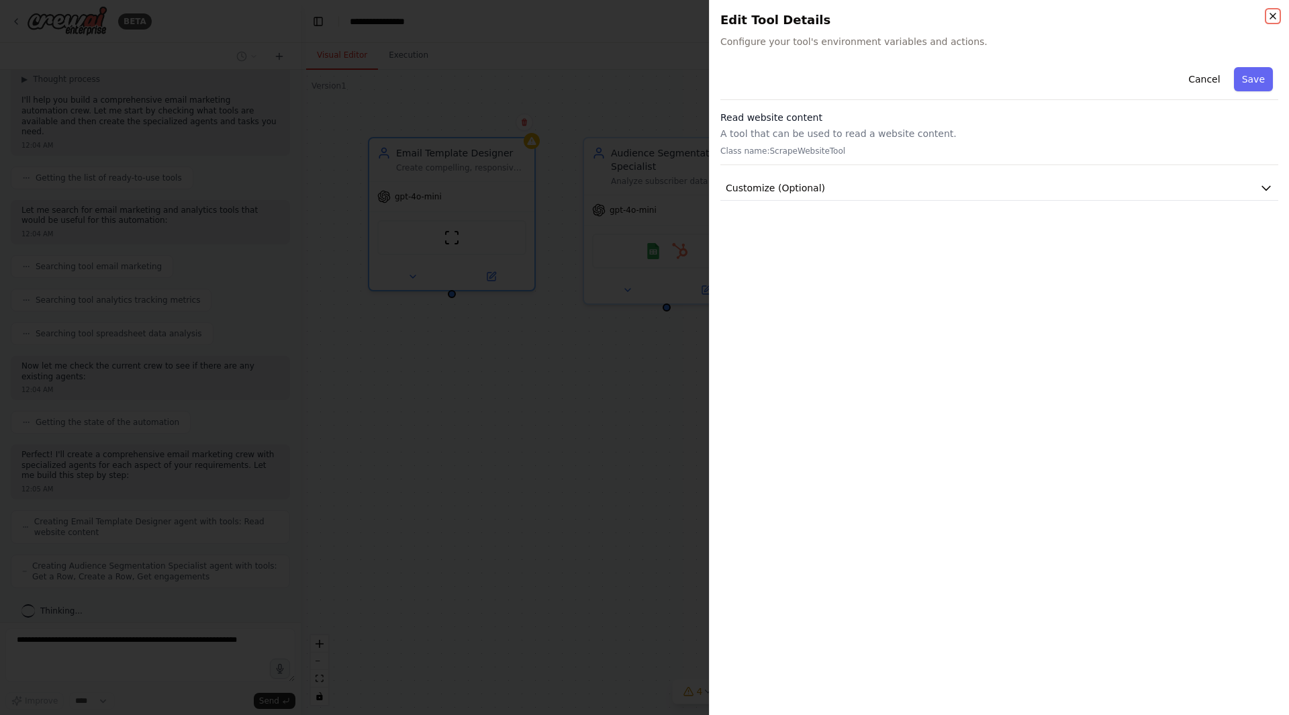 The height and width of the screenshot is (715, 1289). What do you see at coordinates (775, 188) in the screenshot?
I see `span: Customize (Optional)` at bounding box center [775, 188].